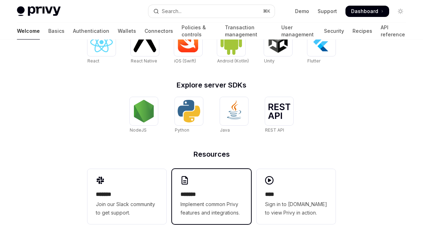  Describe the element at coordinates (144, 111) in the screenshot. I see `img: NodeJS` at that location.